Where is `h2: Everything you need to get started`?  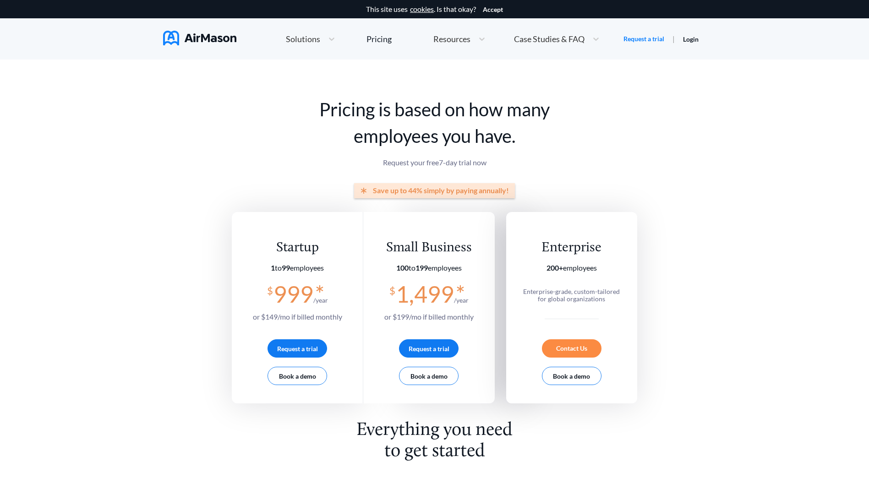
h2: Everything you need to get started is located at coordinates (435, 441).